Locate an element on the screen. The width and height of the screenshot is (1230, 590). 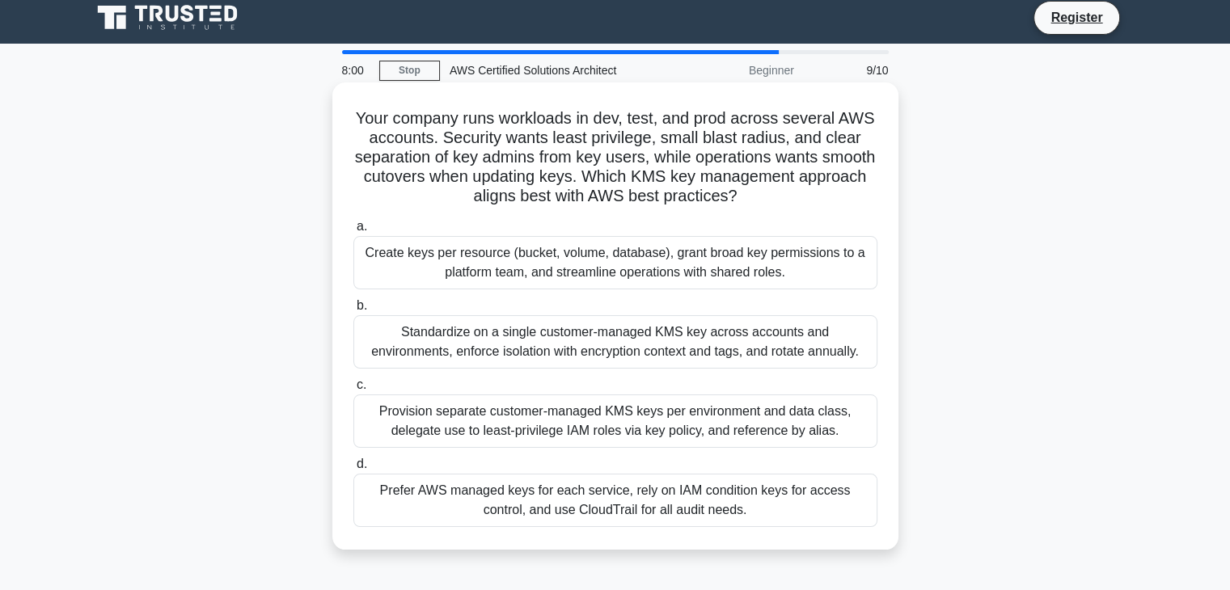
span: a. is located at coordinates (362, 226).